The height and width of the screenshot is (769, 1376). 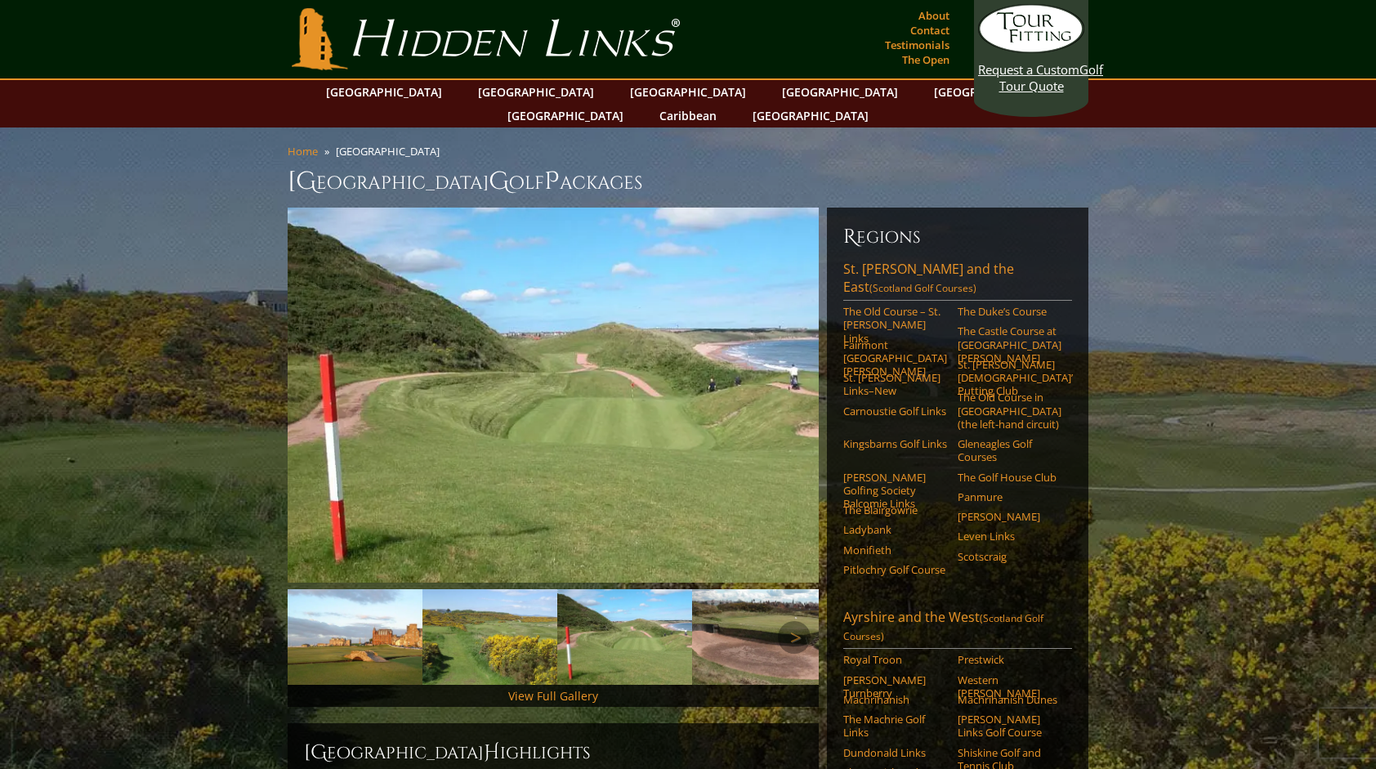 I want to click on a: About, so click(x=934, y=16).